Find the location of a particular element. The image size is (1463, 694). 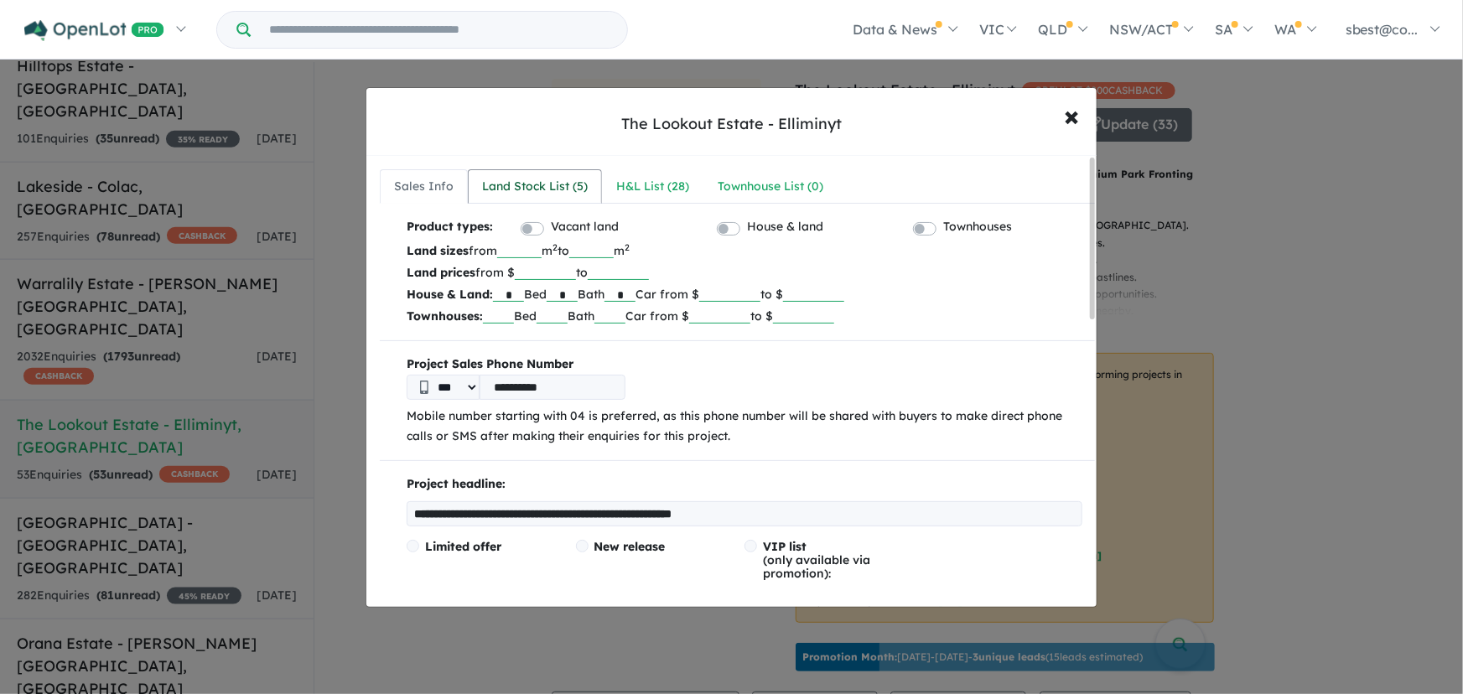

input: Try estate name, suburb, builder or developer is located at coordinates (439, 29).